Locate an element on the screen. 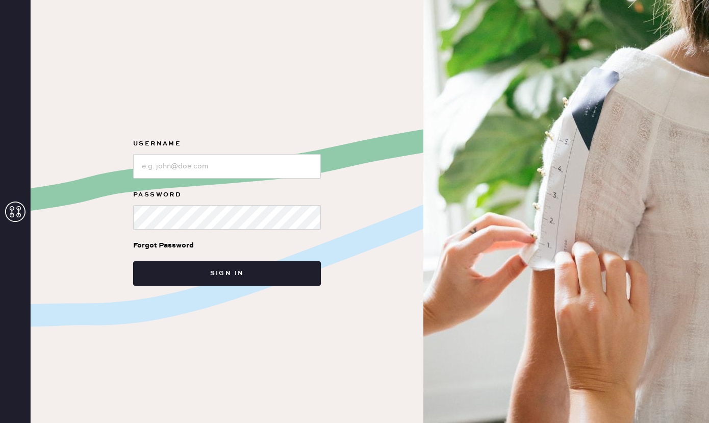 Image resolution: width=709 pixels, height=423 pixels. button: Sign in is located at coordinates (227, 273).